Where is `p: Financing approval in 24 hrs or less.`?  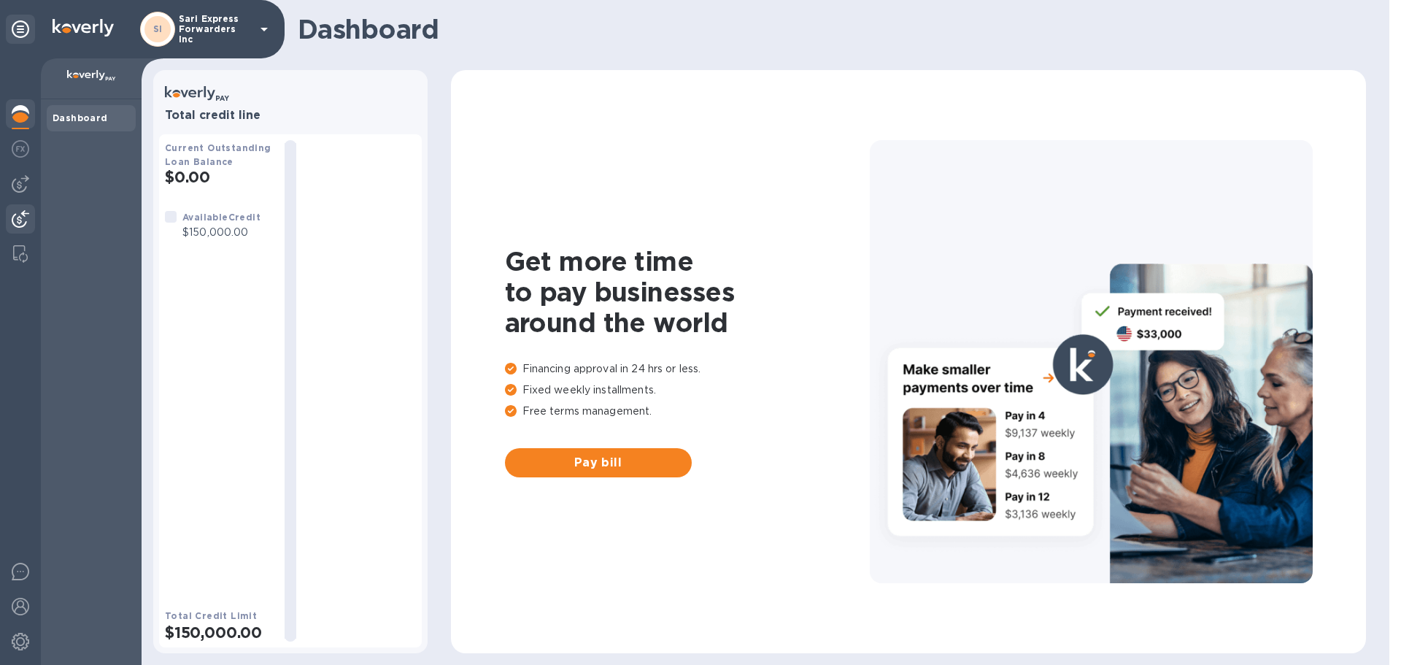 p: Financing approval in 24 hrs or less. is located at coordinates (687, 368).